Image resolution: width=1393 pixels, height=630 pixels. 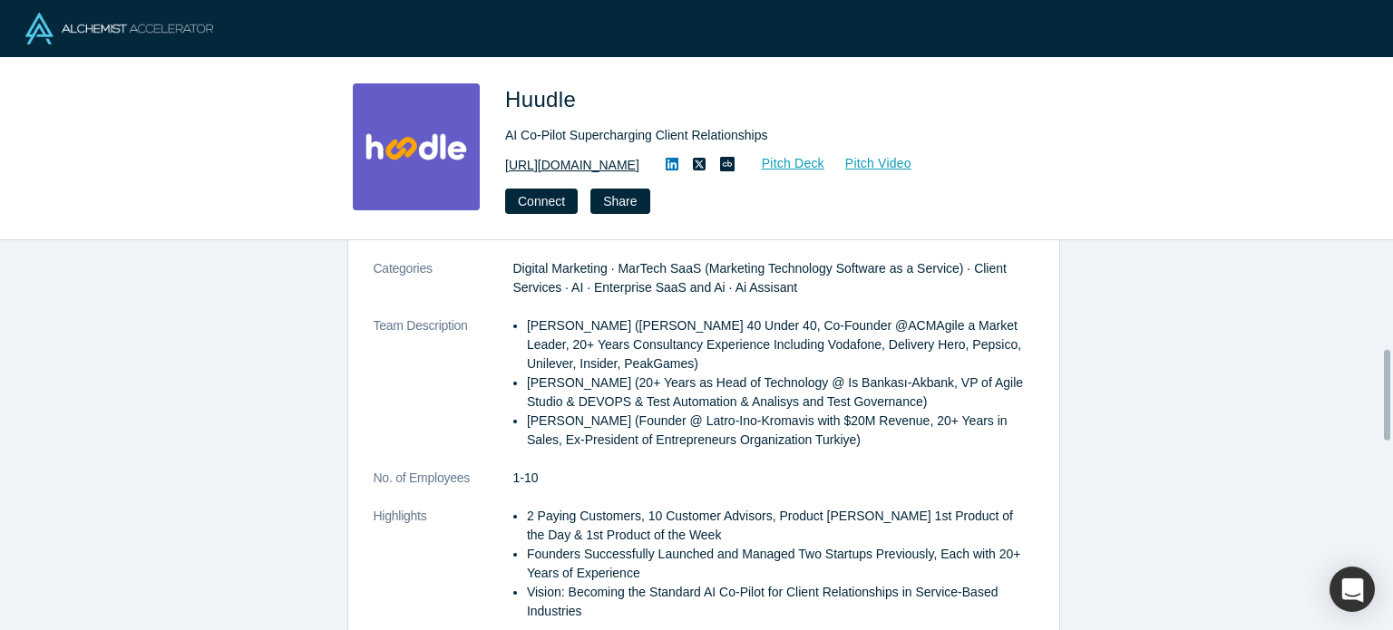 I want to click on dt: Categories, so click(x=443, y=287).